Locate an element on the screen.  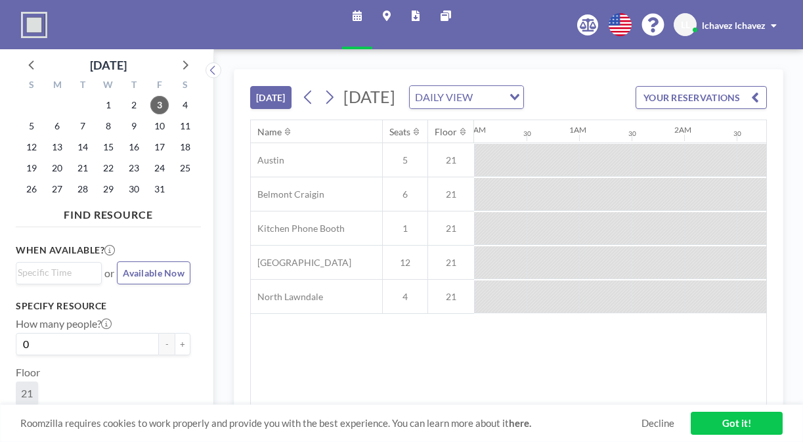
span: Monday, October 13, 2025 is located at coordinates (57, 147).